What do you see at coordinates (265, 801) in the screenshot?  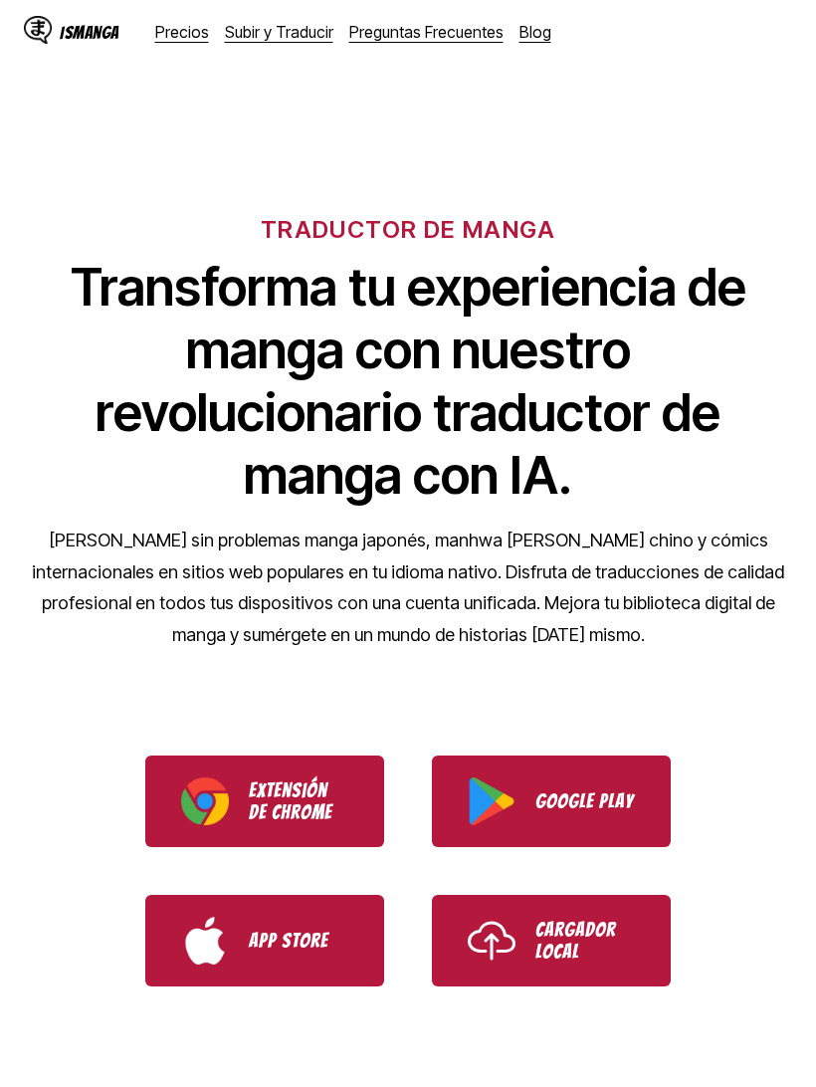 I see `a: Download IsManga Chrome Extension` at bounding box center [265, 801].